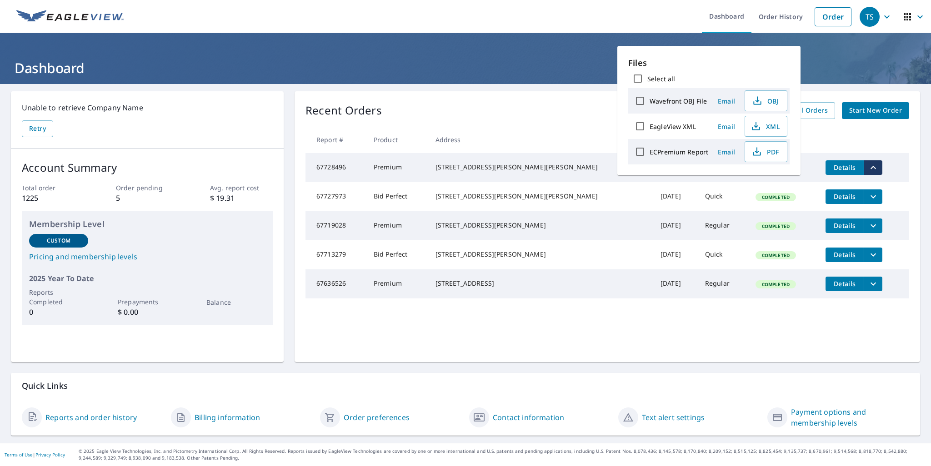 The width and height of the screenshot is (931, 466). What do you see at coordinates (59, 312) in the screenshot?
I see `p: 0` at bounding box center [59, 312].